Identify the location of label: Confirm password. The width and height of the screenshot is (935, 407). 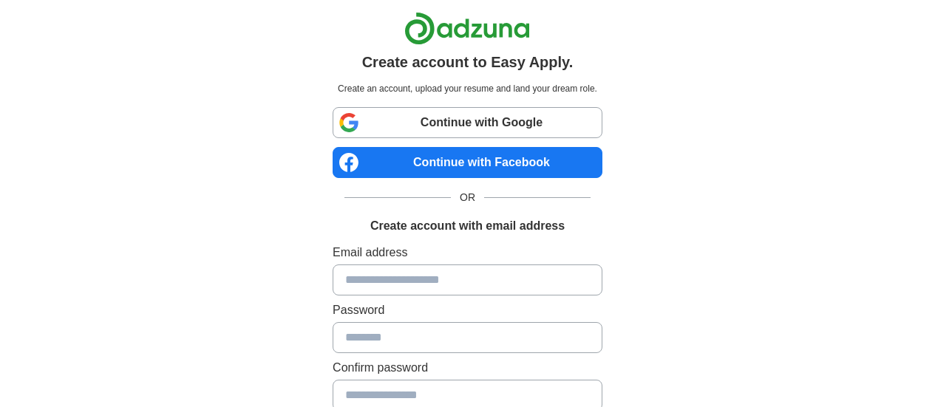
(467, 368).